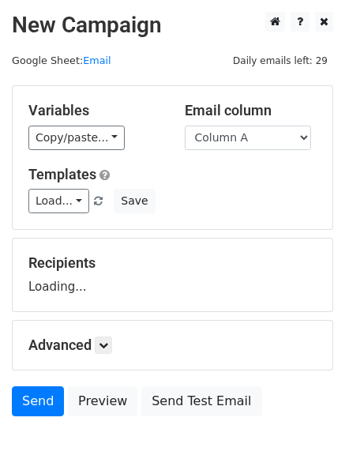 The height and width of the screenshot is (455, 345). Describe the element at coordinates (172, 345) in the screenshot. I see `h5: Advanced` at that location.